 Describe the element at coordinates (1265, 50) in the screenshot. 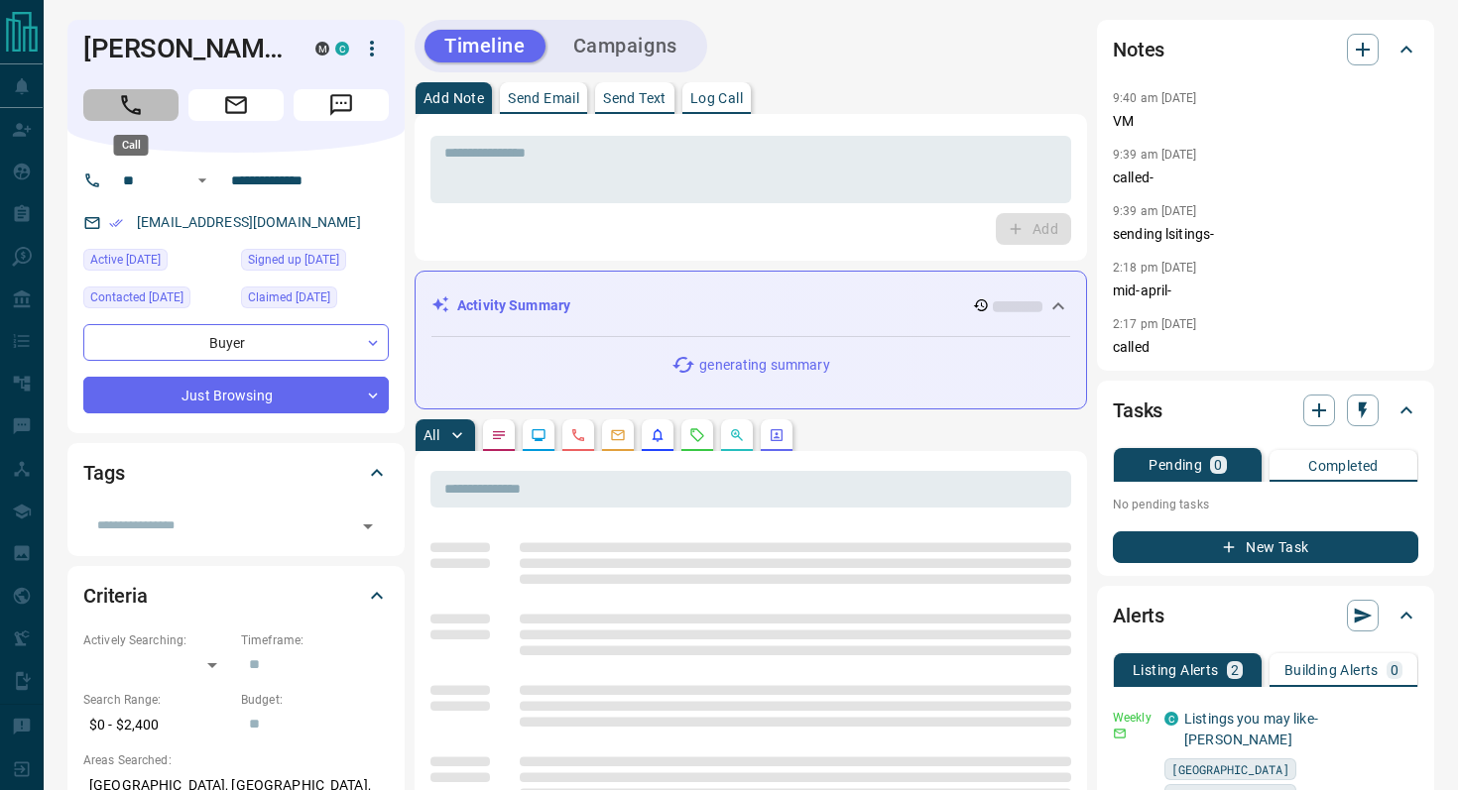

I see `div: Notes` at that location.